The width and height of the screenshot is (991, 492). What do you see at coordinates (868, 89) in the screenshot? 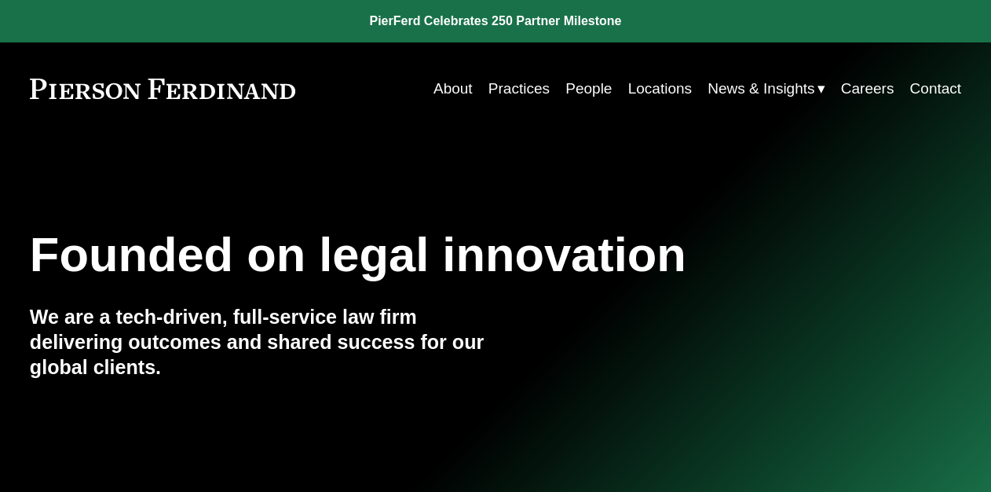
I see `a: Careers` at bounding box center [868, 89].